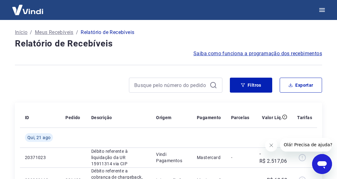 The width and height of the screenshot is (337, 179). I want to click on p: Tarifas, so click(305, 117).